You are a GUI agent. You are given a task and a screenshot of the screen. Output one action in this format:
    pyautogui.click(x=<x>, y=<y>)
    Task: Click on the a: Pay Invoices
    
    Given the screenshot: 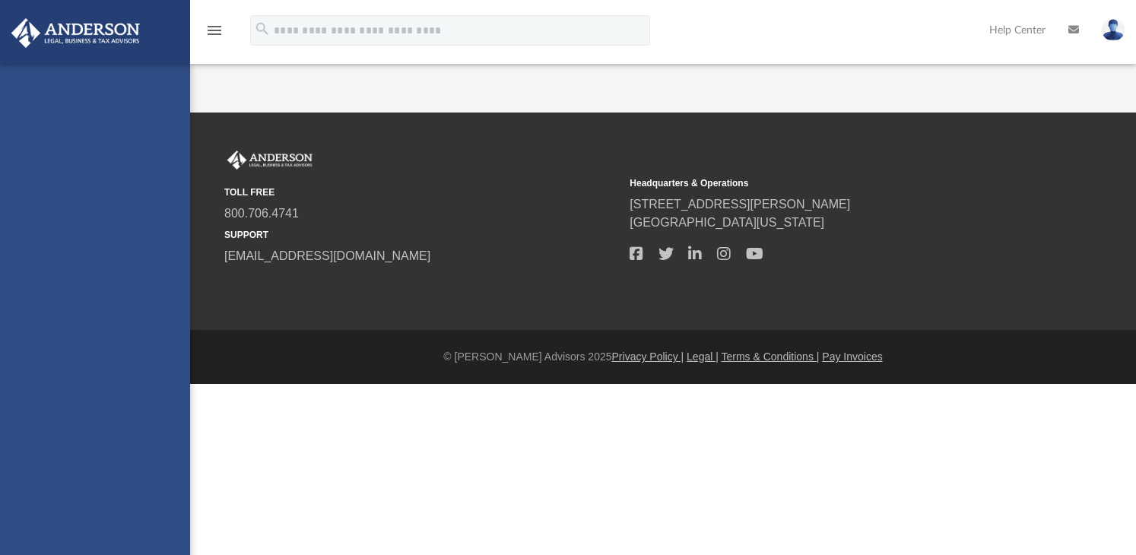 What is the action you would take?
    pyautogui.click(x=851, y=357)
    